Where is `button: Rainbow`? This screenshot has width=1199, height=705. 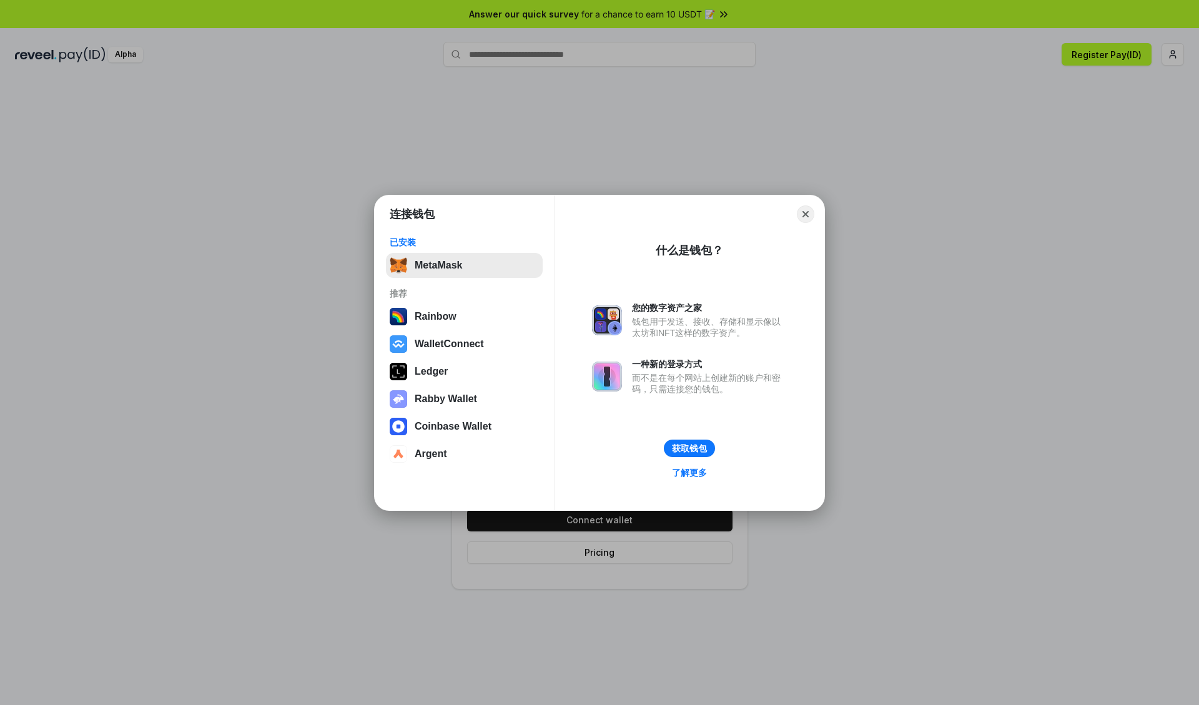
button: Rainbow is located at coordinates (464, 317).